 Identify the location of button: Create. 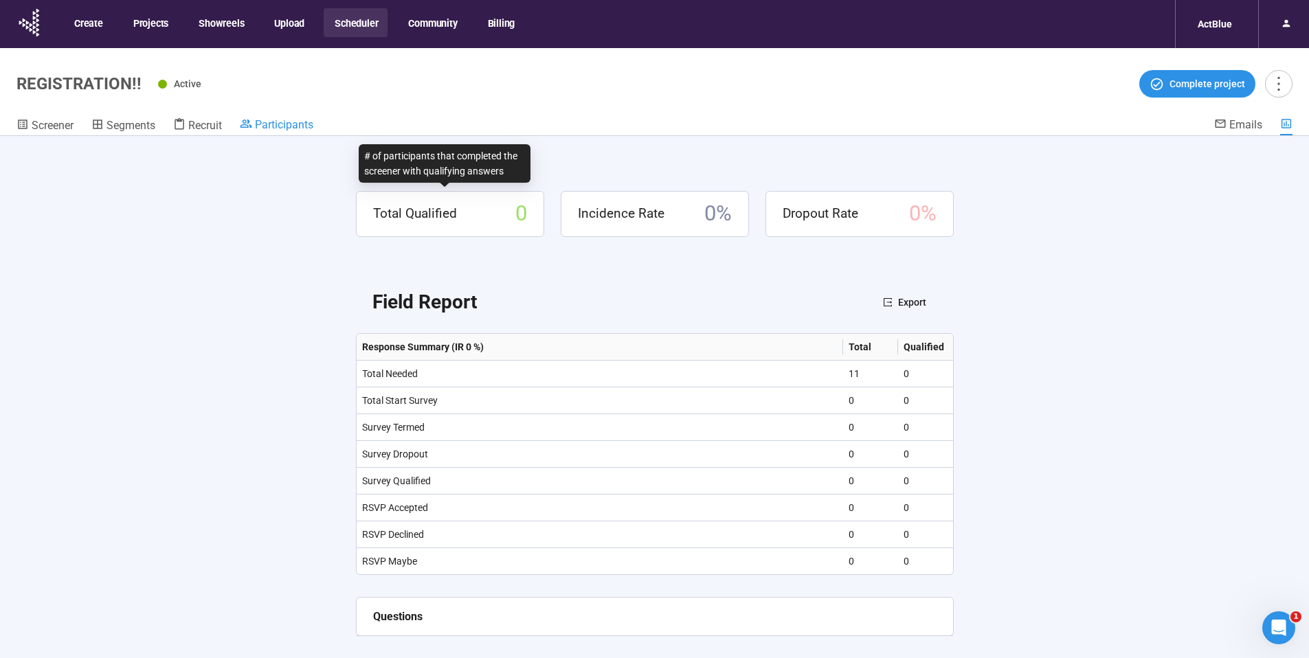
(88, 23).